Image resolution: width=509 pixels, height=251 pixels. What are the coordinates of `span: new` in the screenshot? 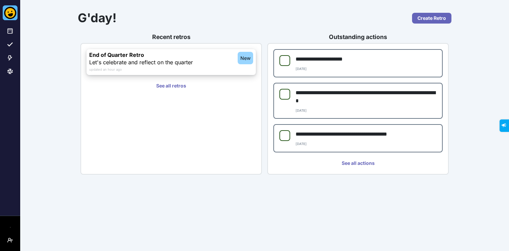 It's located at (245, 58).